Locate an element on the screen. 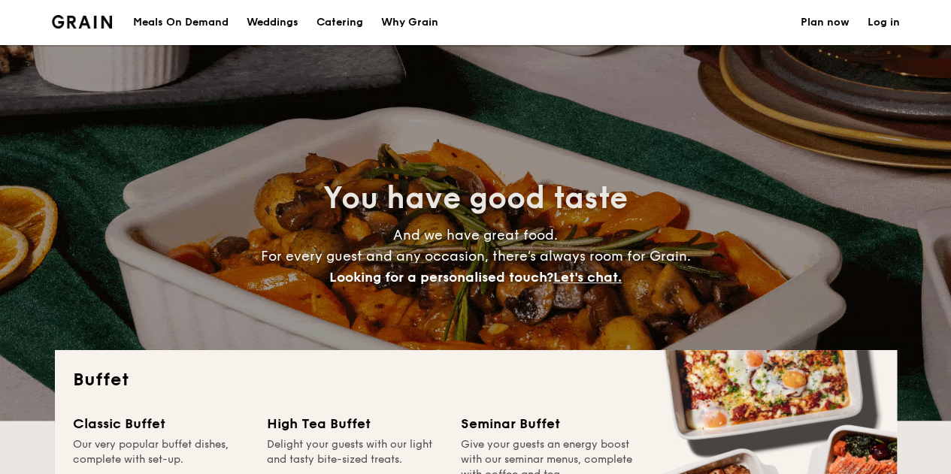  span: Let's chat. is located at coordinates (587, 277).